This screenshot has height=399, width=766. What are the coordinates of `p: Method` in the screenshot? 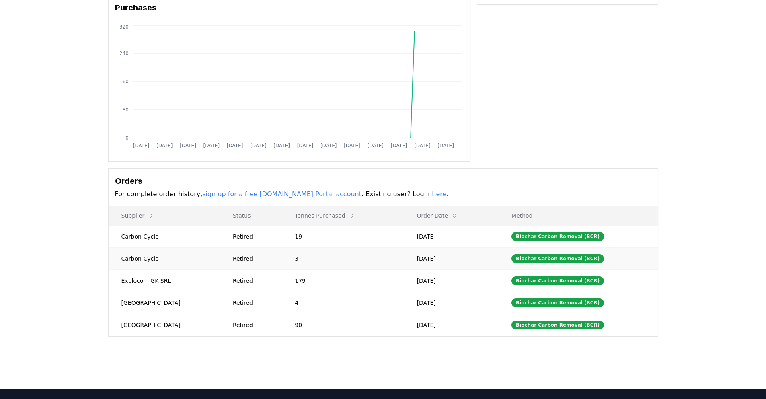 It's located at (578, 215).